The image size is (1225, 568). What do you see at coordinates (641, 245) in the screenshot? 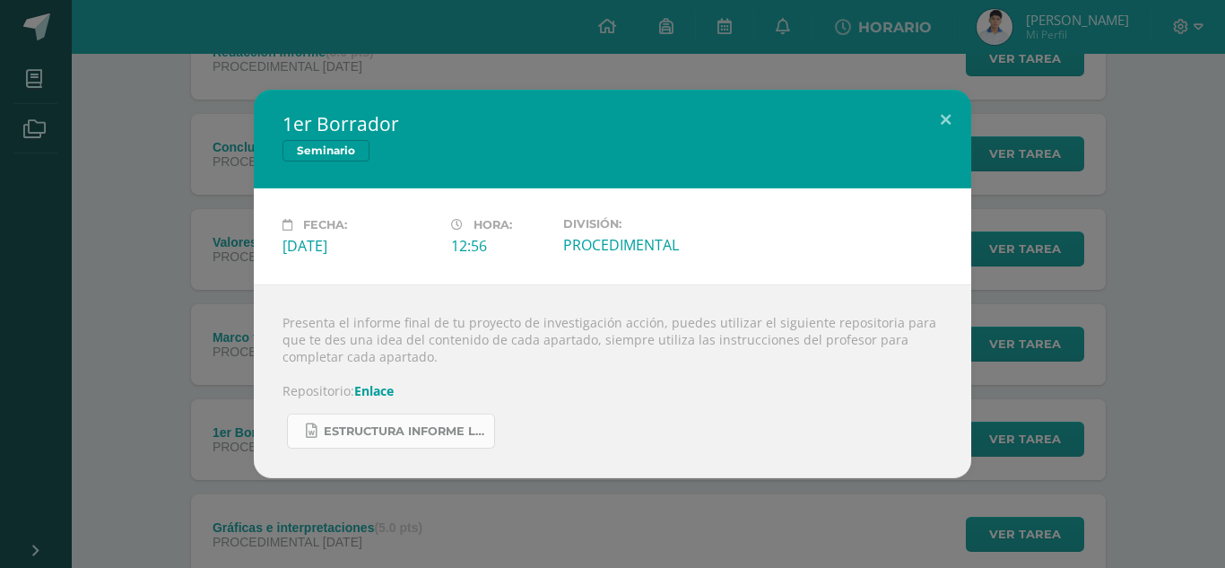
I see `div: PROCEDIMENTAL` at bounding box center [641, 245].